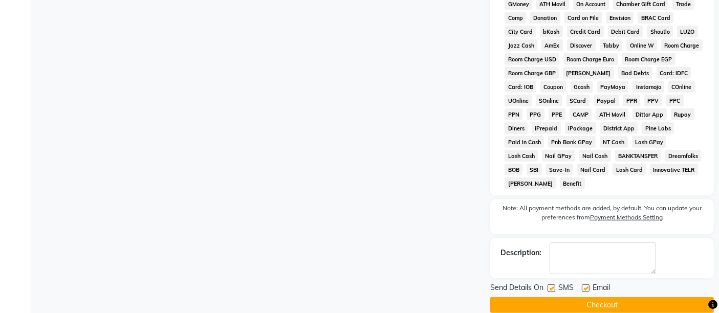 The image size is (719, 313). What do you see at coordinates (674, 169) in the screenshot?
I see `span: Innovative TELR` at bounding box center [674, 169].